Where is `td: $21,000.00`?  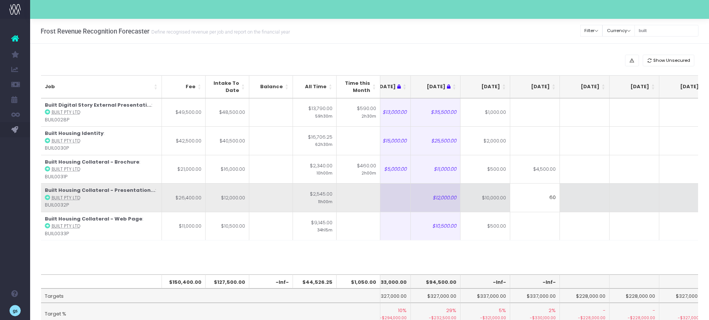
td: $21,000.00 is located at coordinates (184, 169).